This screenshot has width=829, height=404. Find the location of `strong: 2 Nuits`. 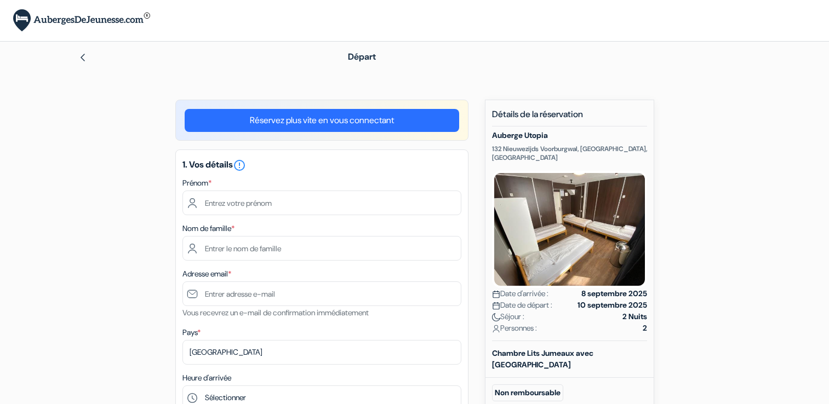

strong: 2 Nuits is located at coordinates (635, 317).